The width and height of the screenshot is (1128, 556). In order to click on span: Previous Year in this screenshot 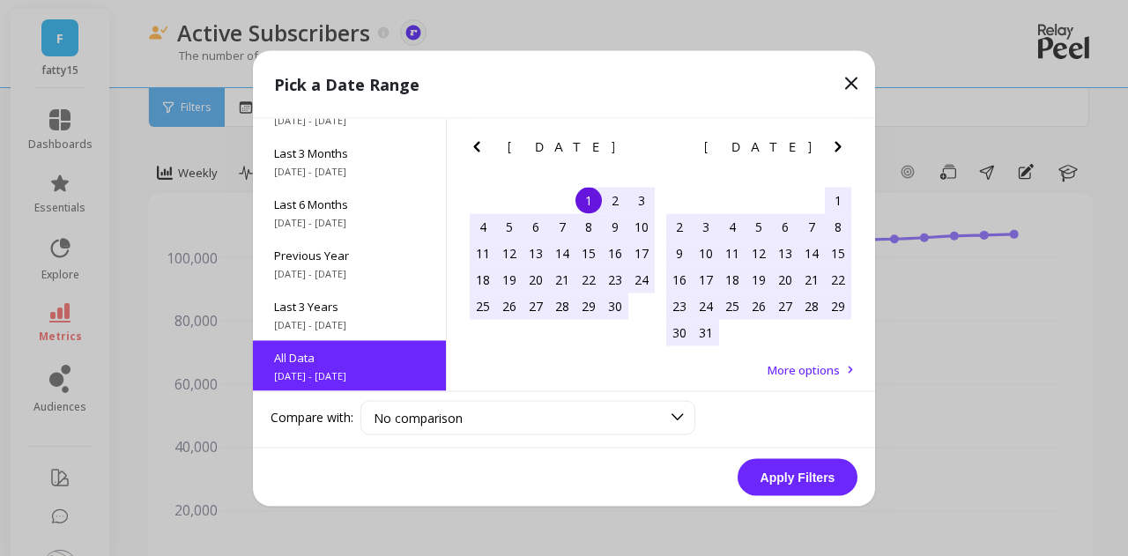, I will do `click(349, 255)`.